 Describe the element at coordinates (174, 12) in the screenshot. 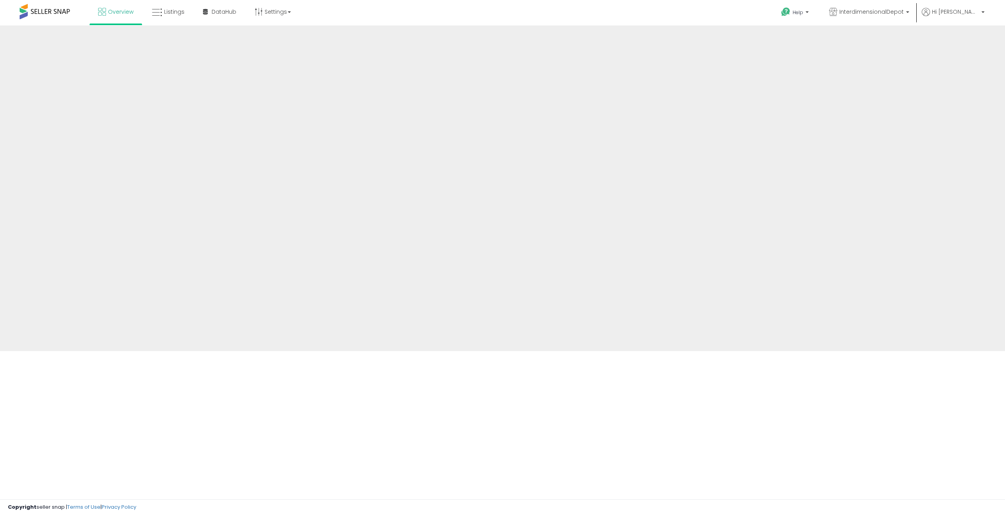

I see `span: Listings` at that location.